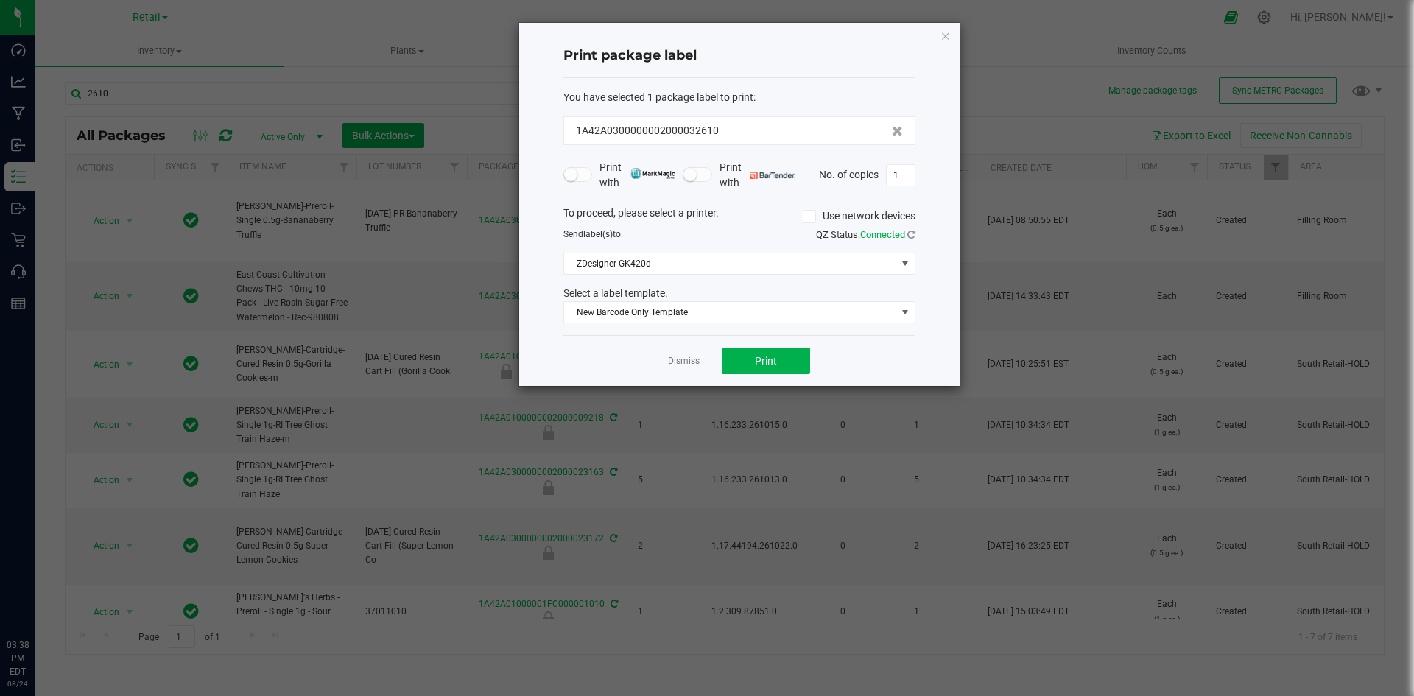 This screenshot has height=696, width=1414. Describe the element at coordinates (739, 56) in the screenshot. I see `h4: Print package label` at that location.